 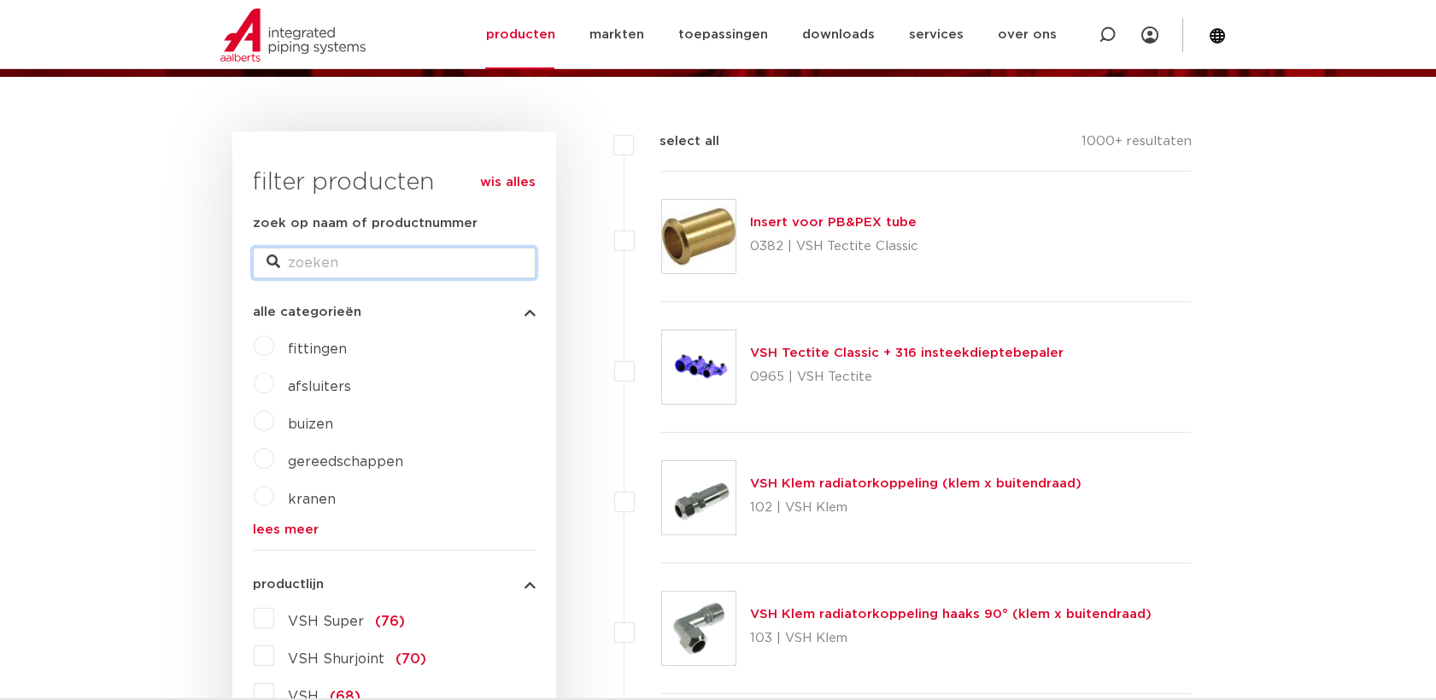 What do you see at coordinates (319, 387) in the screenshot?
I see `span: afsluiters` at bounding box center [319, 387].